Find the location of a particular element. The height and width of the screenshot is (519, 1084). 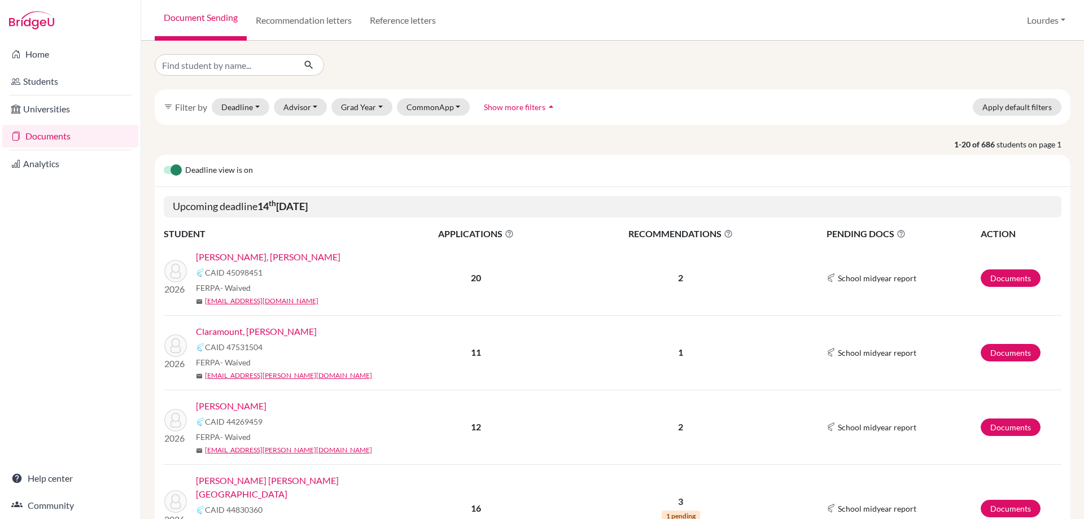

img: Dada Chávez, Maria Cristina is located at coordinates (176, 420).